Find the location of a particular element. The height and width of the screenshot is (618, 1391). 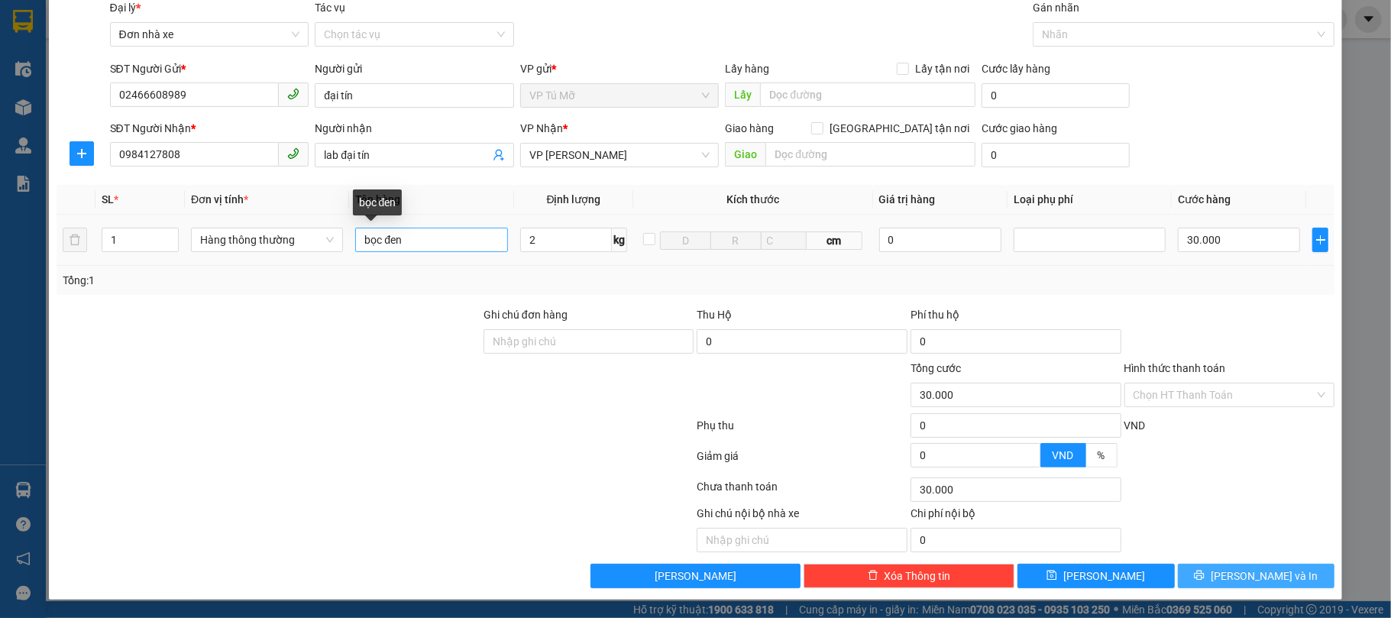

label: Tác vụ is located at coordinates (330, 8).